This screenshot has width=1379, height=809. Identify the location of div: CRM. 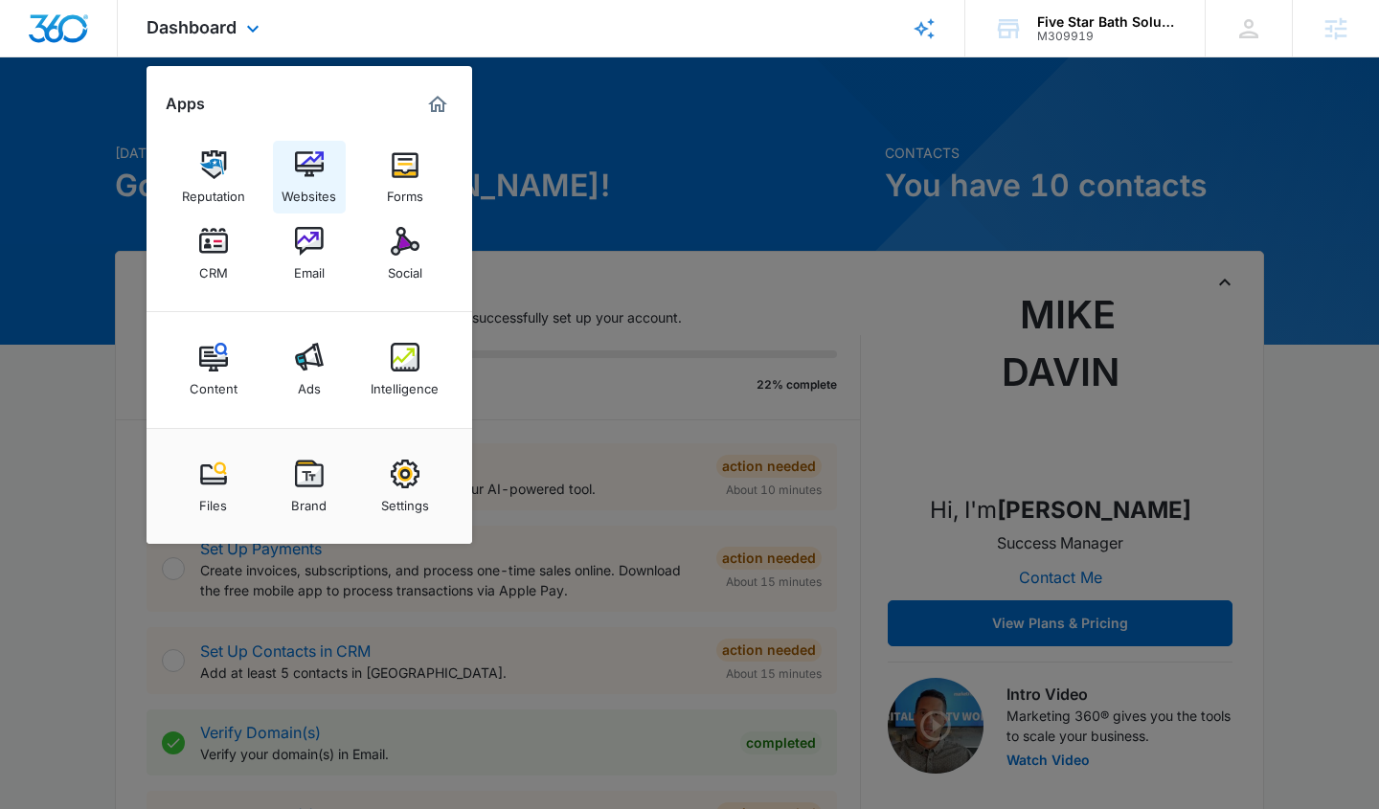
(214, 268).